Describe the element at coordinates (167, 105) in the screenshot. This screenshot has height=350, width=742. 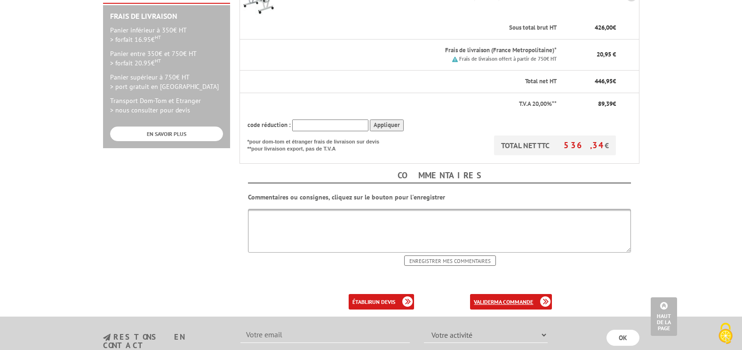
I see `p: Transport Dom-Tom et Etranger` at that location.